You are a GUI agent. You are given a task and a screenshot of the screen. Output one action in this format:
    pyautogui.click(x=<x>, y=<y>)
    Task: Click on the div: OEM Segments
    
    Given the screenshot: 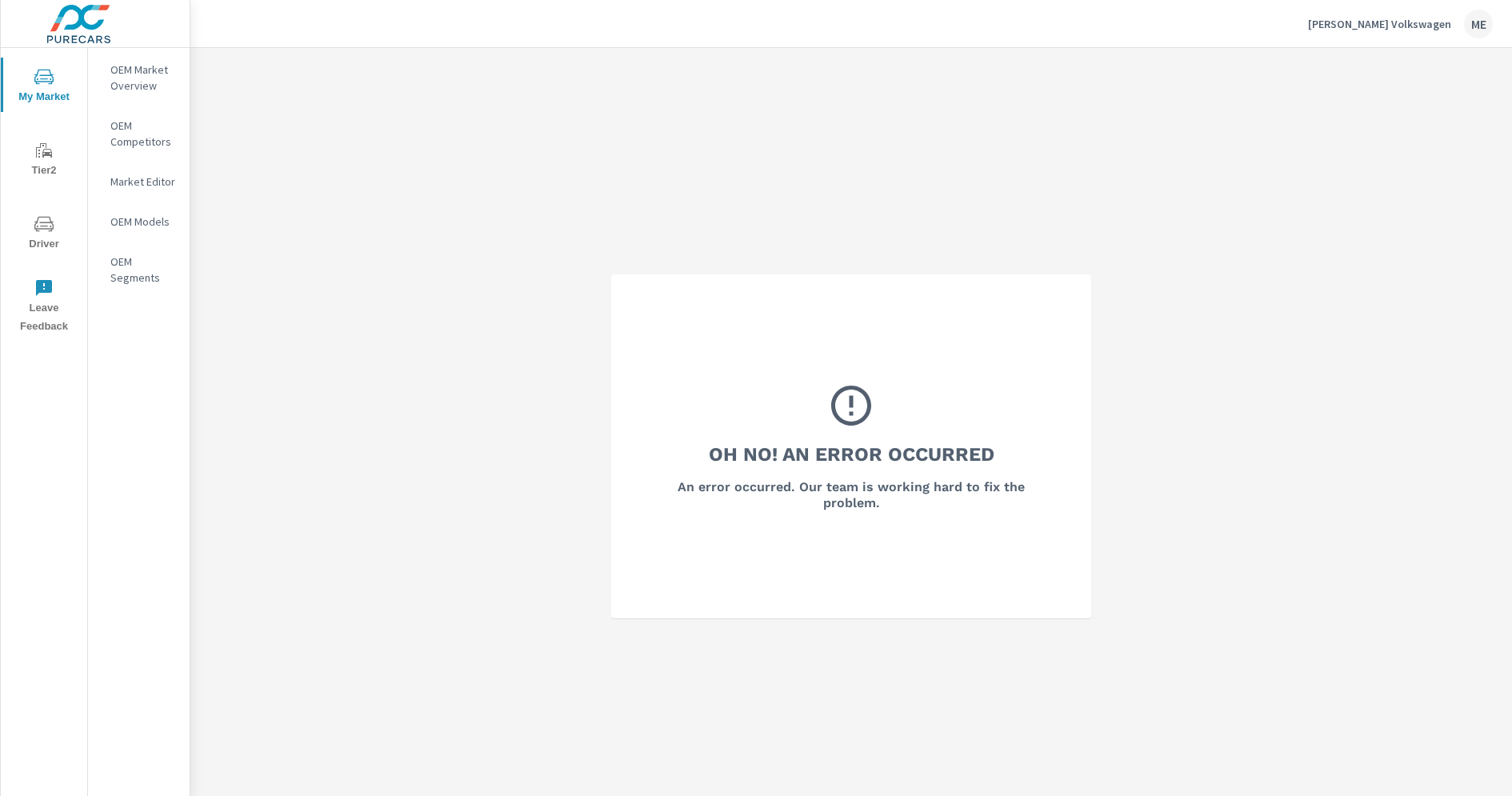 What is the action you would take?
    pyautogui.click(x=138, y=270)
    